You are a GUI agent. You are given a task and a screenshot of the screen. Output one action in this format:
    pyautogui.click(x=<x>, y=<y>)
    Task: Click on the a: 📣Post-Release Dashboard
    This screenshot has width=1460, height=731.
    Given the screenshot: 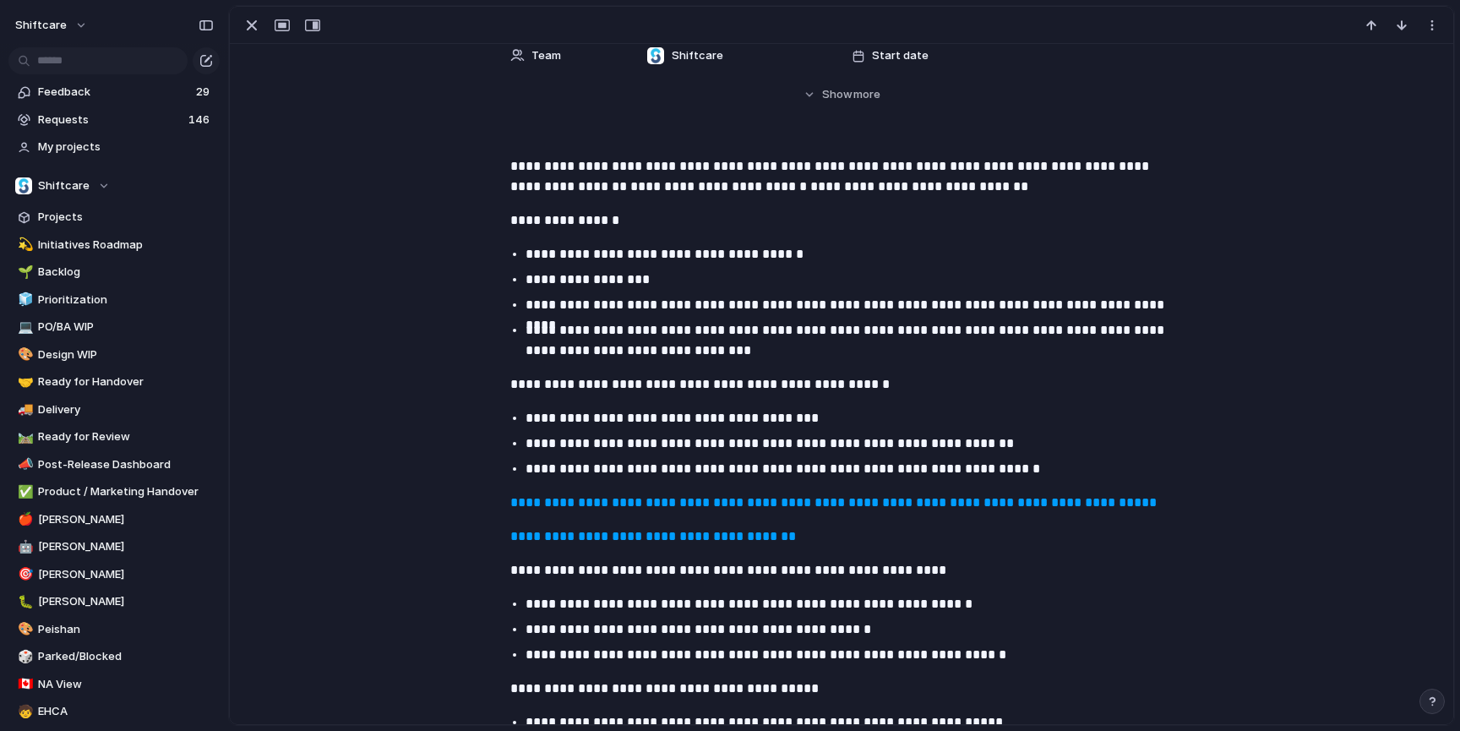 What is the action you would take?
    pyautogui.click(x=114, y=465)
    